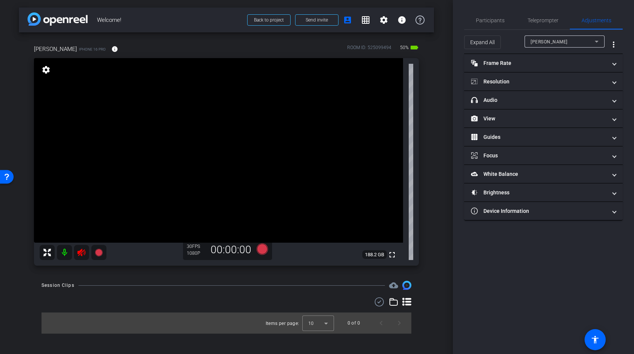 The height and width of the screenshot is (354, 634). I want to click on div: 30, so click(196, 247).